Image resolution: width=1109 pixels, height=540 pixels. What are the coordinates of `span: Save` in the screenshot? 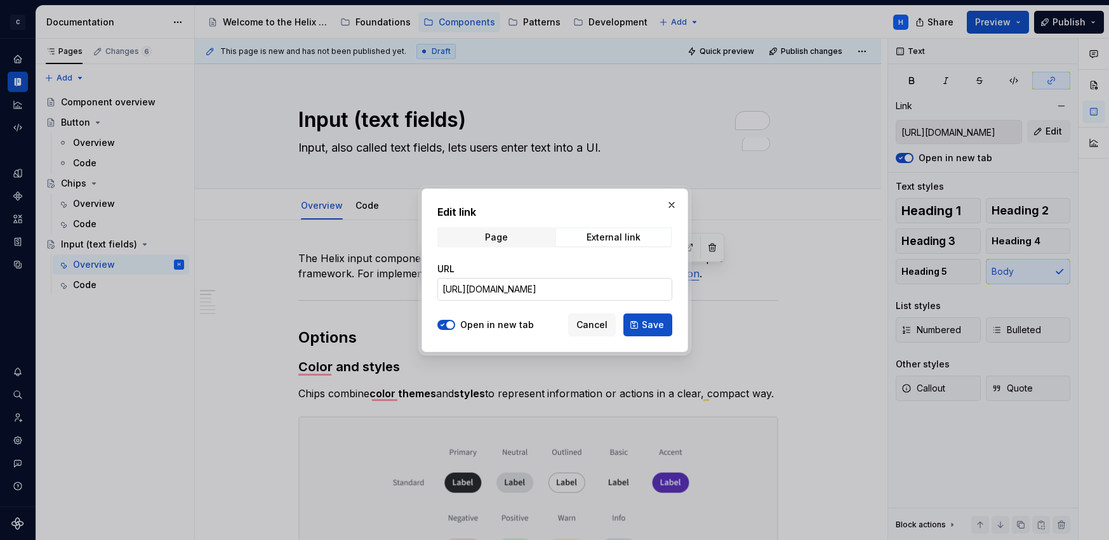 It's located at (652, 325).